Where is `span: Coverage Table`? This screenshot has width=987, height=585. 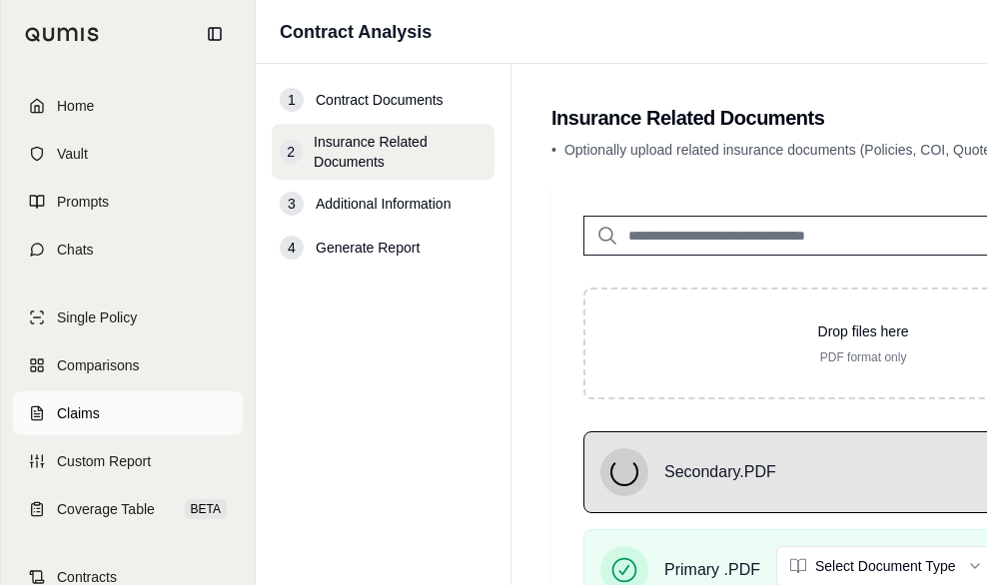
span: Coverage Table is located at coordinates (106, 509).